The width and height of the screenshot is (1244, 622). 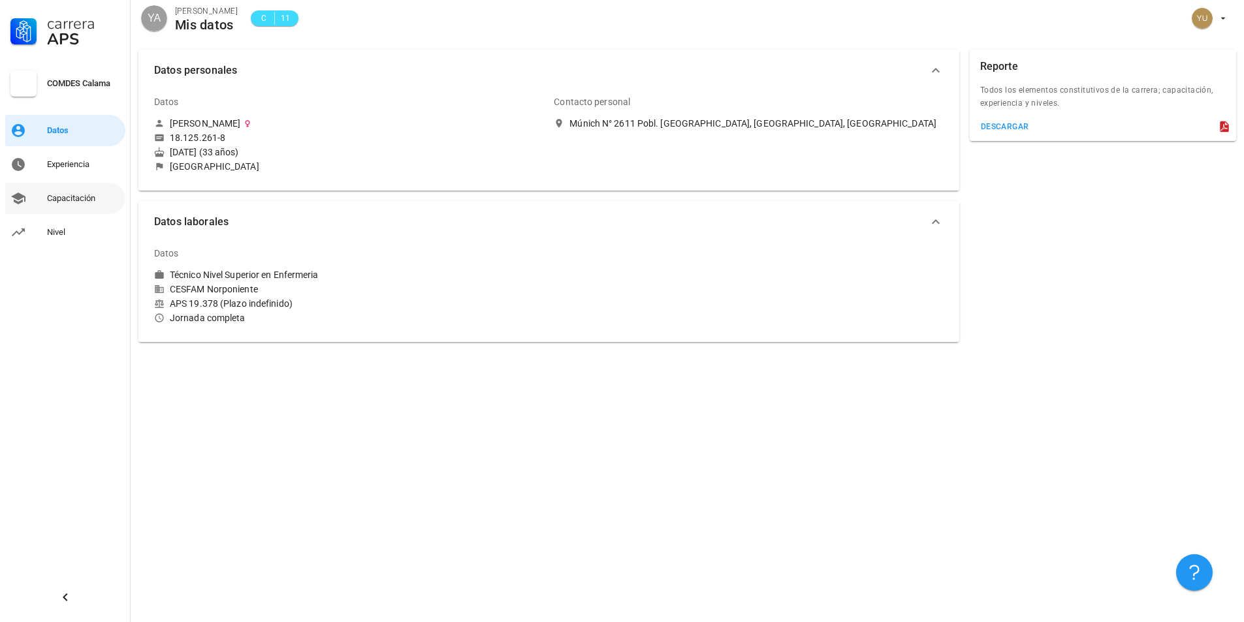 What do you see at coordinates (1004, 127) in the screenshot?
I see `div: descargar` at bounding box center [1004, 127].